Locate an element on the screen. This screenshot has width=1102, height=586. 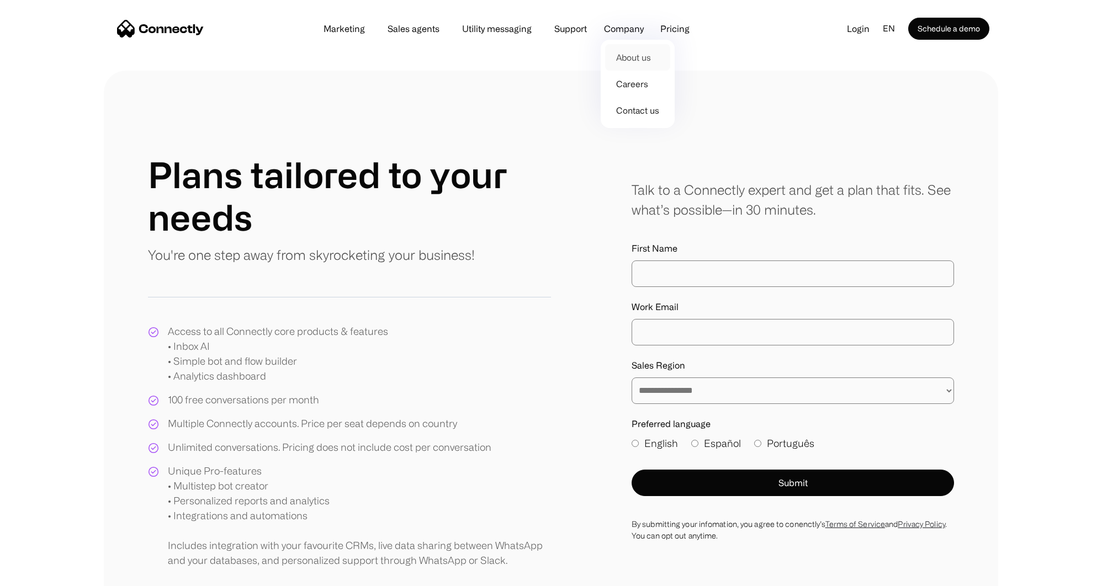
div: Talk to a Connectly expert and get a plan that fits. See what’s possible—in 30 minutes. is located at coordinates (793, 200).